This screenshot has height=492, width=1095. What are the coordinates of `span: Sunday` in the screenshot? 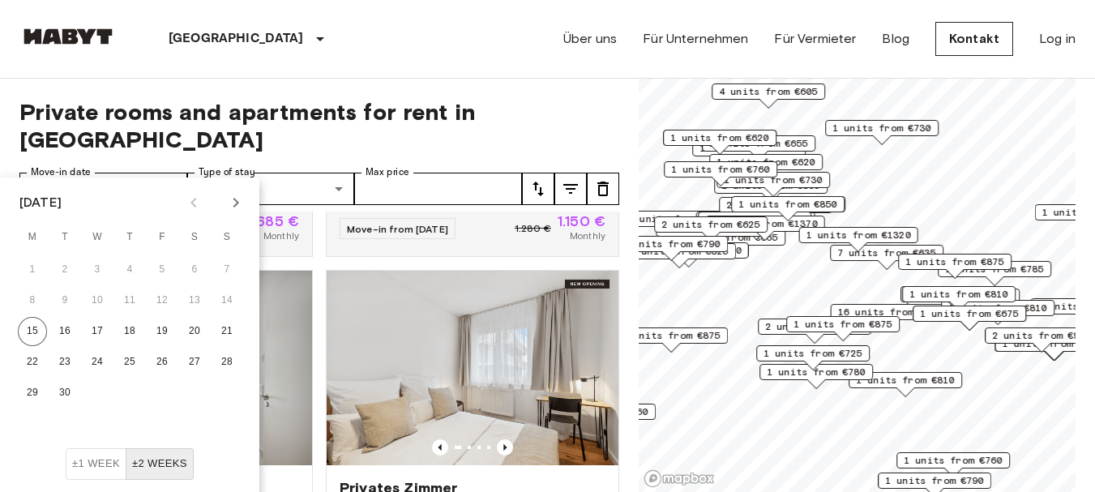 It's located at (227, 237).